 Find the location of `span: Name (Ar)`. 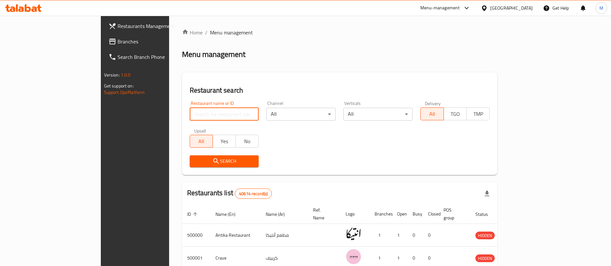

span: Name (Ar) is located at coordinates (279, 214).